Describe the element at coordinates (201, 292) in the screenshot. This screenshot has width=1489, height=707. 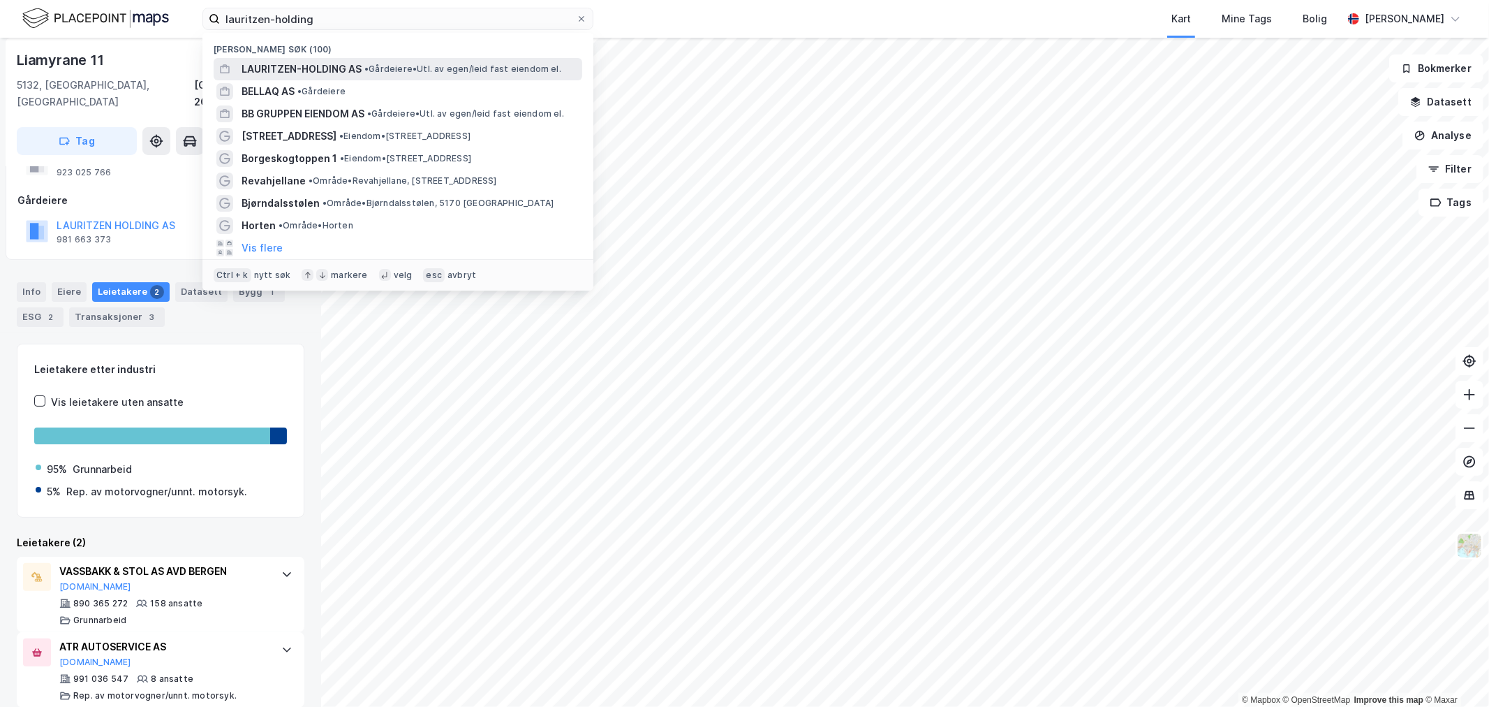
I see `div: Datasett` at that location.